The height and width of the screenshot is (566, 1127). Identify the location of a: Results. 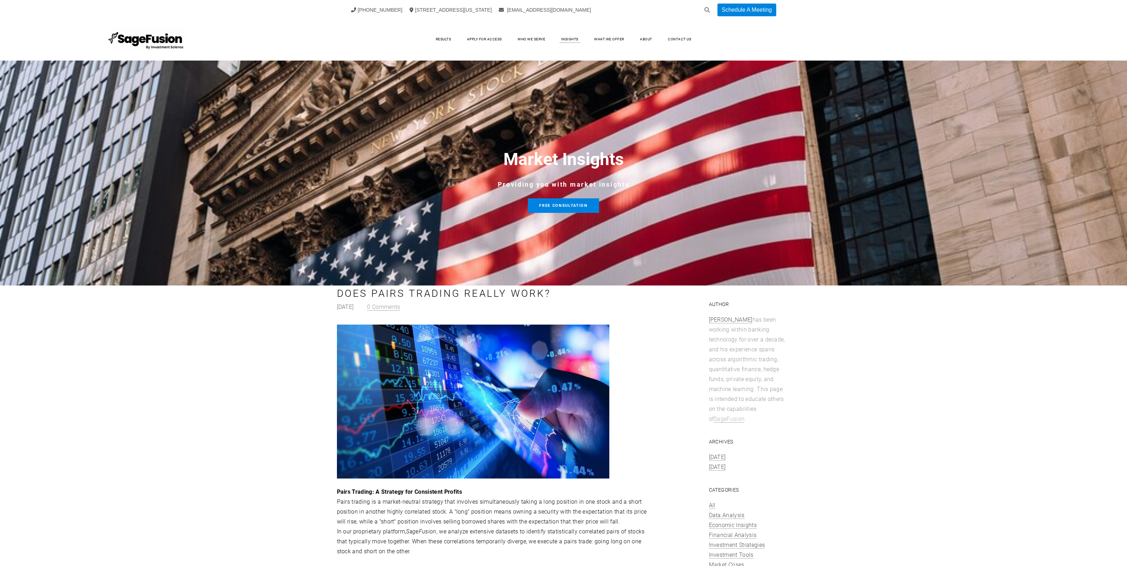
(443, 39).